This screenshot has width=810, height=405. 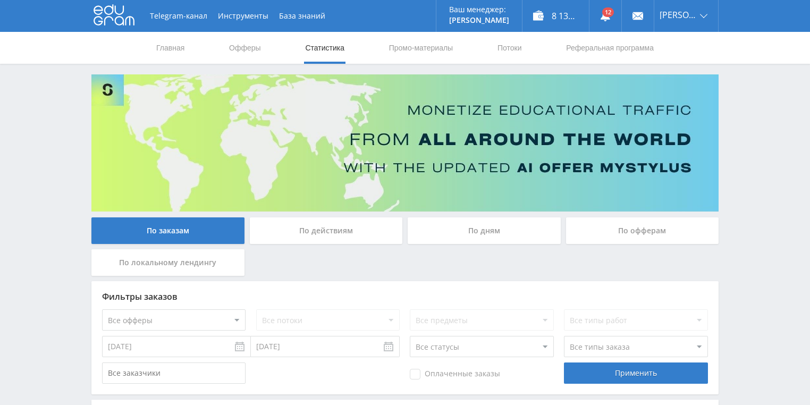 What do you see at coordinates (643, 231) in the screenshot?
I see `div: По офферам` at bounding box center [643, 231].